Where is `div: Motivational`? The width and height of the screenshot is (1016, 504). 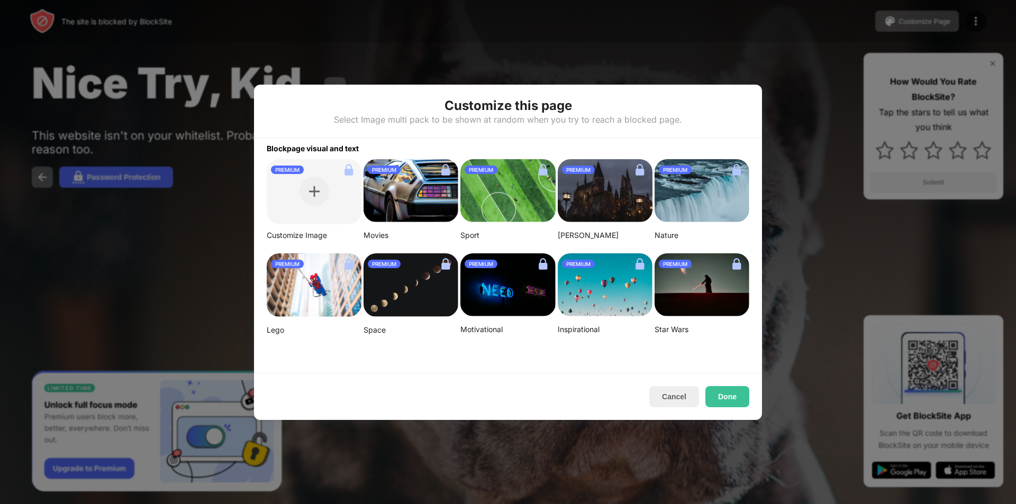
div: Motivational is located at coordinates (507, 330).